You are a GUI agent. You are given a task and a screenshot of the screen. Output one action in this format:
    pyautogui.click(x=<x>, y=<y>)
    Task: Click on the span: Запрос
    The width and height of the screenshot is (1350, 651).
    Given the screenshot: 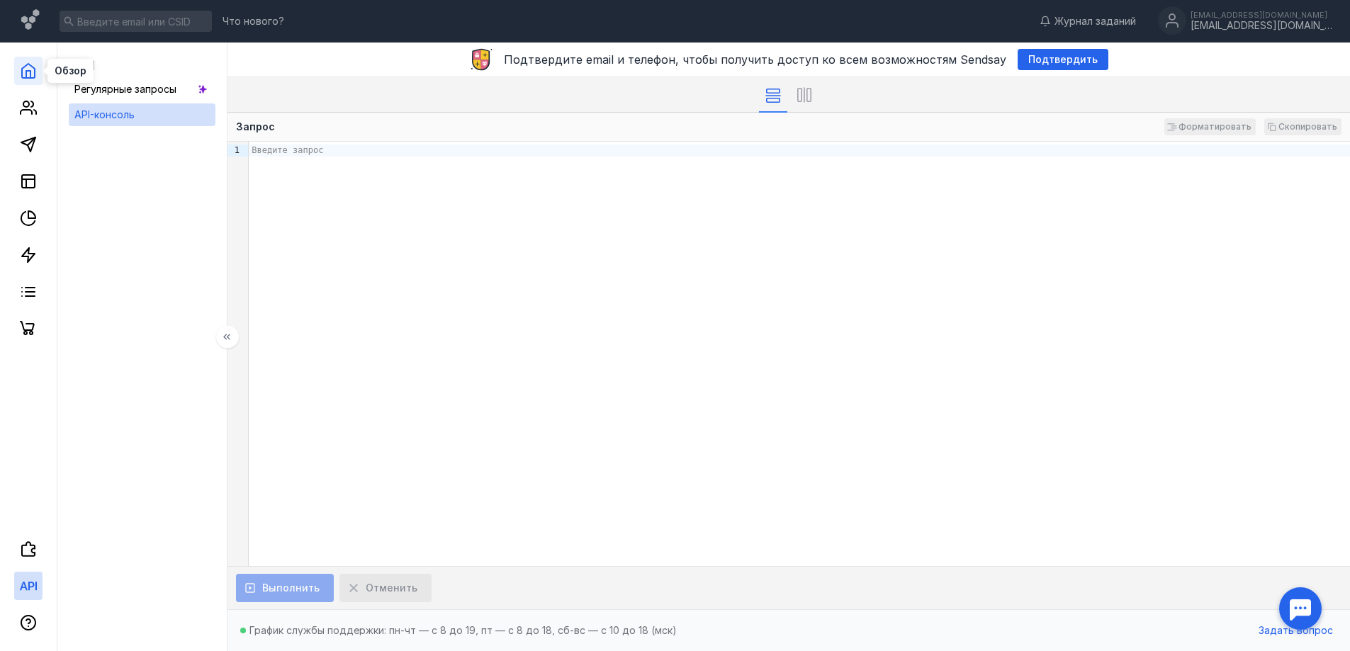 What is the action you would take?
    pyautogui.click(x=255, y=126)
    